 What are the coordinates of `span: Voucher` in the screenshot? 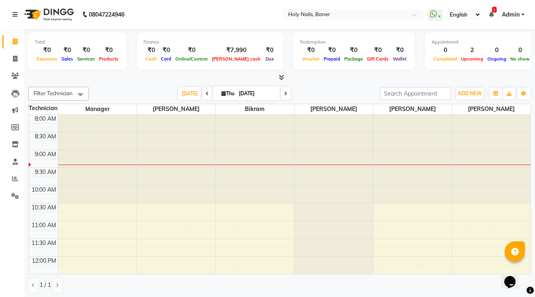 It's located at (311, 59).